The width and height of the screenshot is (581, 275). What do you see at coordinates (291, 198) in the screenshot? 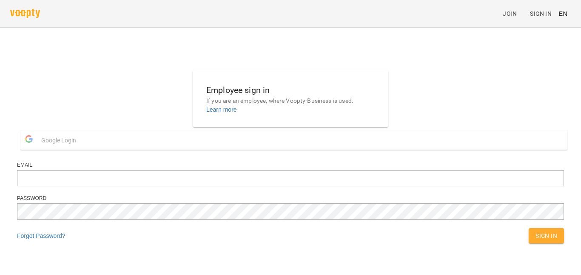
I see `div: Password` at bounding box center [291, 198].